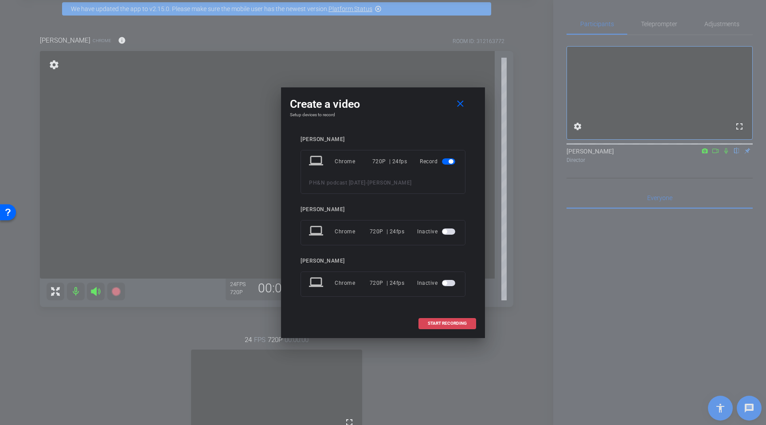  Describe the element at coordinates (438, 161) in the screenshot. I see `div: Record` at that location.